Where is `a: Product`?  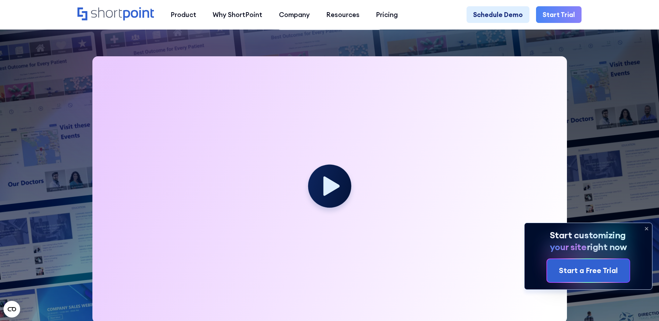
a: Product is located at coordinates (183, 14).